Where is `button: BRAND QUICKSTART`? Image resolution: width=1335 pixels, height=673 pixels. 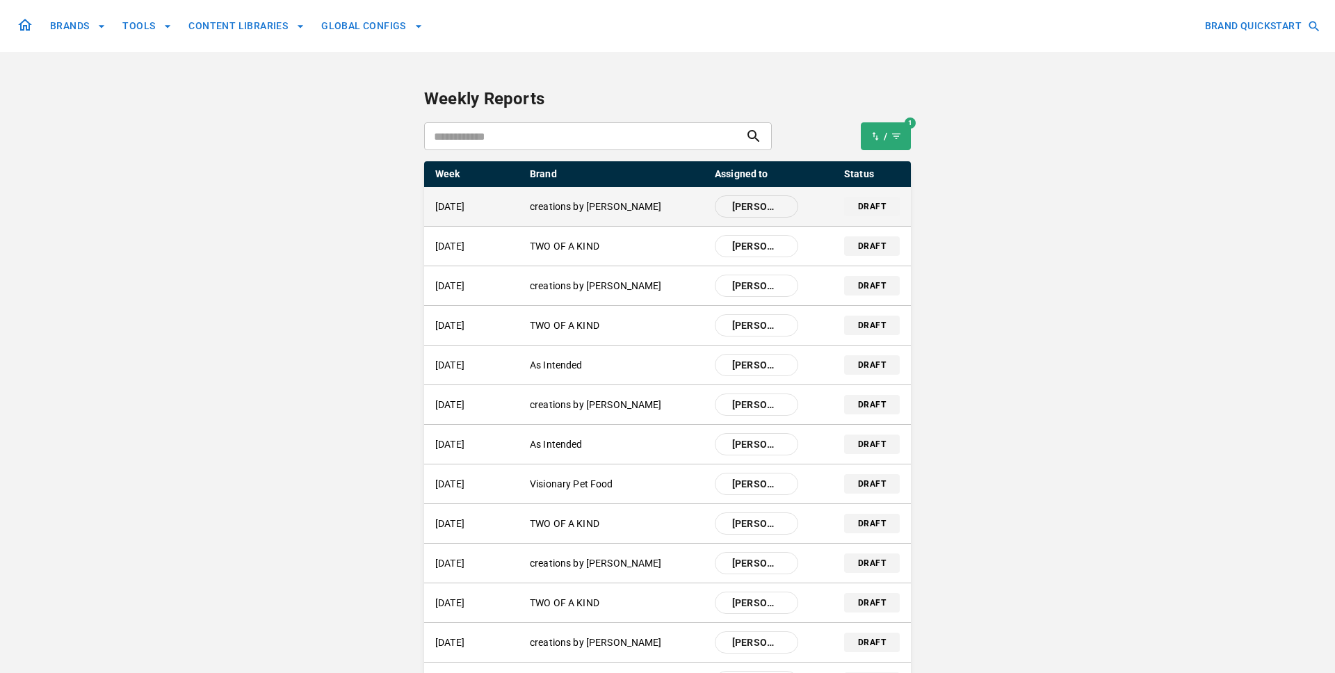
button: BRAND QUICKSTART is located at coordinates (1261, 26).